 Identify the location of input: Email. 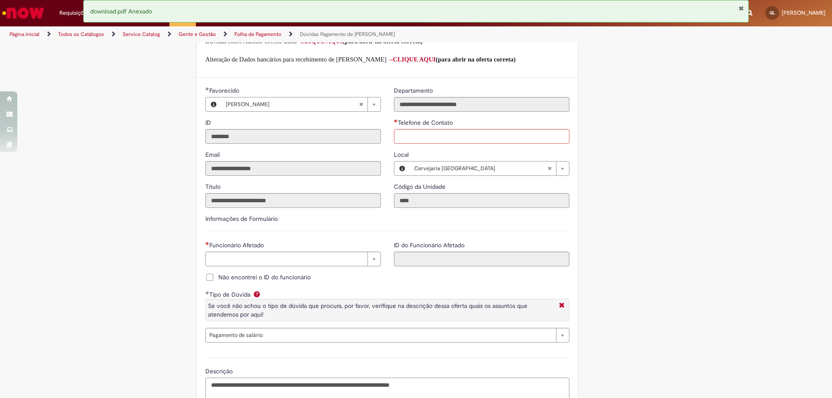
(293, 169).